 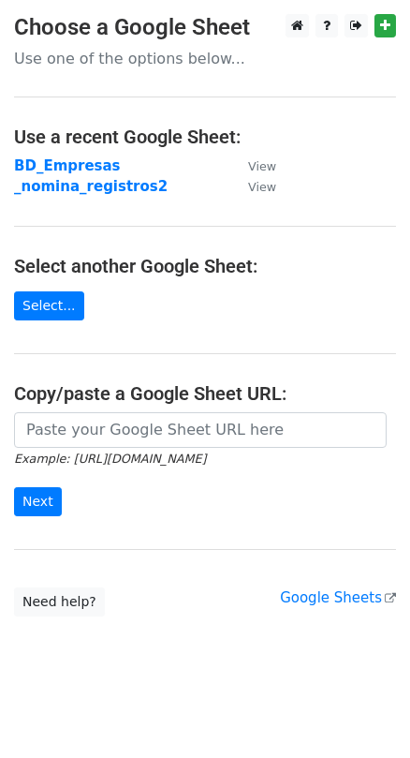 What do you see at coordinates (91, 186) in the screenshot?
I see `strong: _nomina_registros2` at bounding box center [91, 186].